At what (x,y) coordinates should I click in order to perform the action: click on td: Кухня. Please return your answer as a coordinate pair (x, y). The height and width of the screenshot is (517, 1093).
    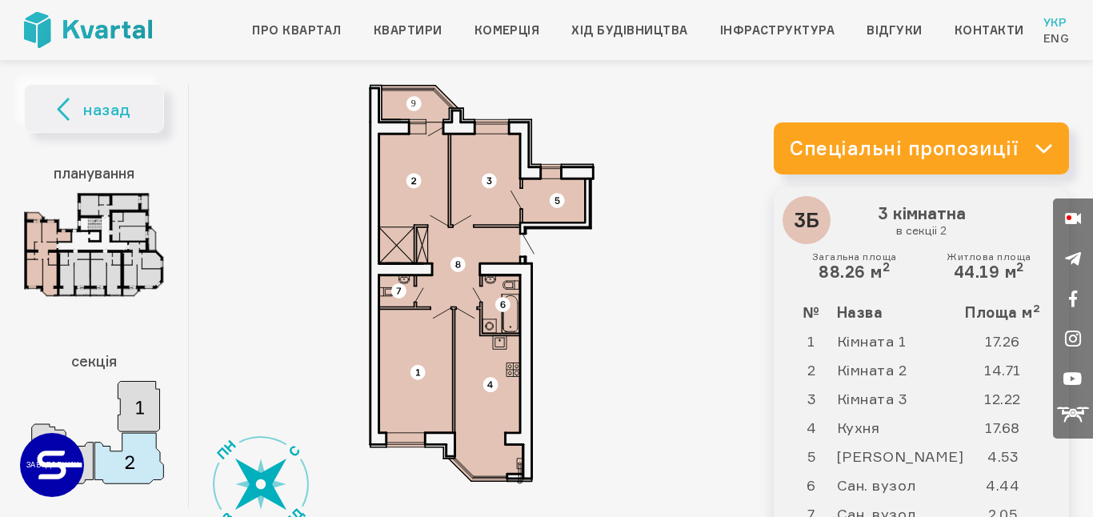
    Looking at the image, I should click on (900, 427).